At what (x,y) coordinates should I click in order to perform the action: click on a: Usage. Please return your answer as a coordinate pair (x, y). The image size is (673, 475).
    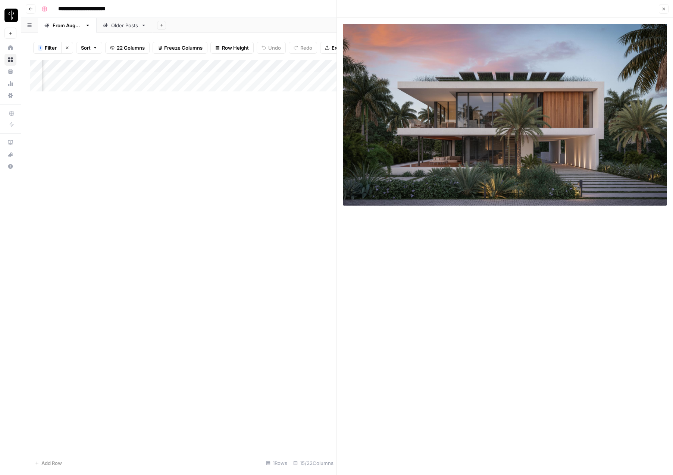
    Looking at the image, I should click on (10, 84).